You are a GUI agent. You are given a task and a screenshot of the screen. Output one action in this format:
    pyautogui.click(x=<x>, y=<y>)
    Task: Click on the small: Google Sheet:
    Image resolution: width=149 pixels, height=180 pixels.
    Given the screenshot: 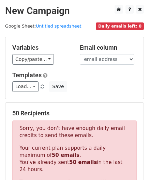 What is the action you would take?
    pyautogui.click(x=43, y=26)
    